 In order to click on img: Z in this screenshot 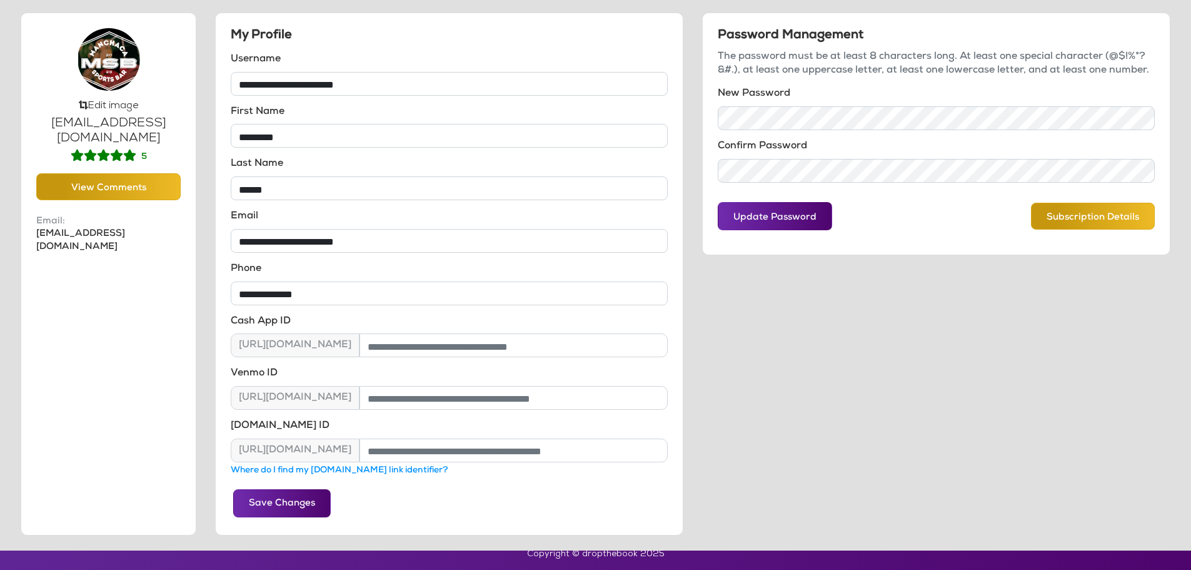, I will do `click(109, 59)`.